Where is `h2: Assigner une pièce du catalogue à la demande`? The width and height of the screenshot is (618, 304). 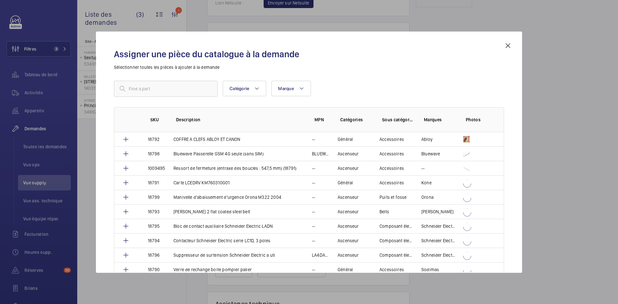
h2: Assigner une pièce du catalogue à la demande is located at coordinates (309, 54).